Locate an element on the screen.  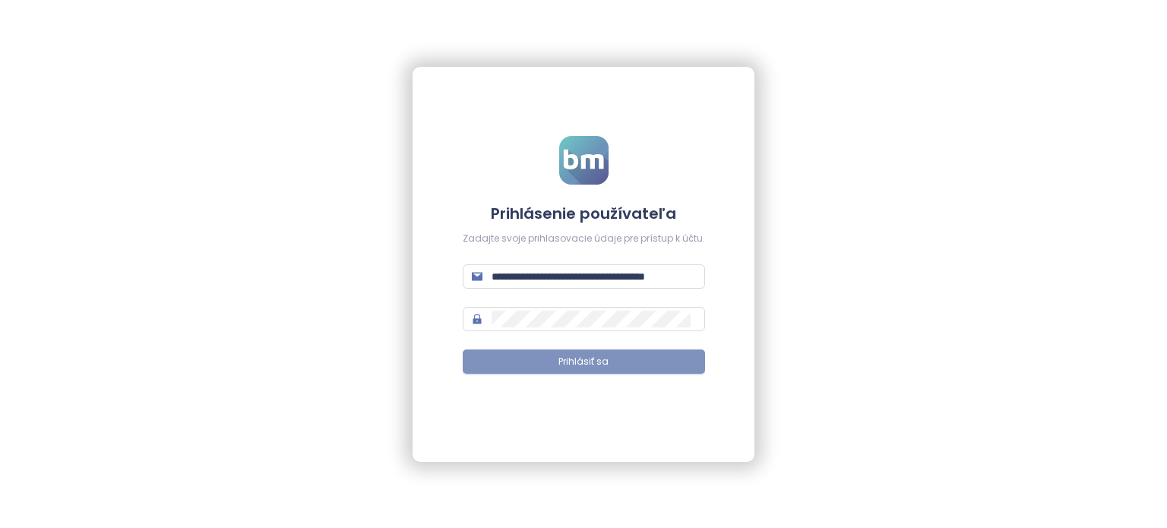
button: Prihlásiť sa is located at coordinates (583, 362).